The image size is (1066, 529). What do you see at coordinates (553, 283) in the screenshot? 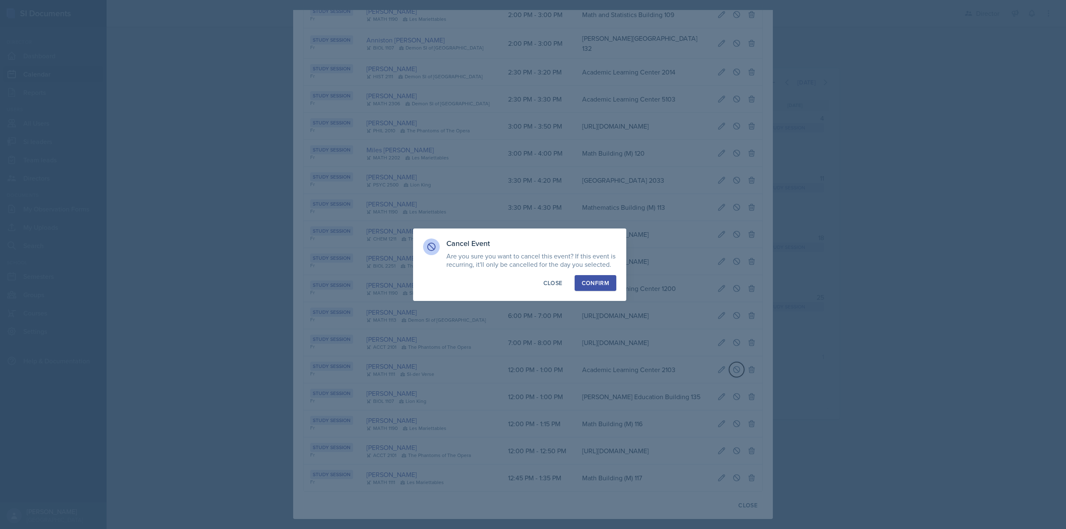
I see `div: Close` at bounding box center [553, 283].